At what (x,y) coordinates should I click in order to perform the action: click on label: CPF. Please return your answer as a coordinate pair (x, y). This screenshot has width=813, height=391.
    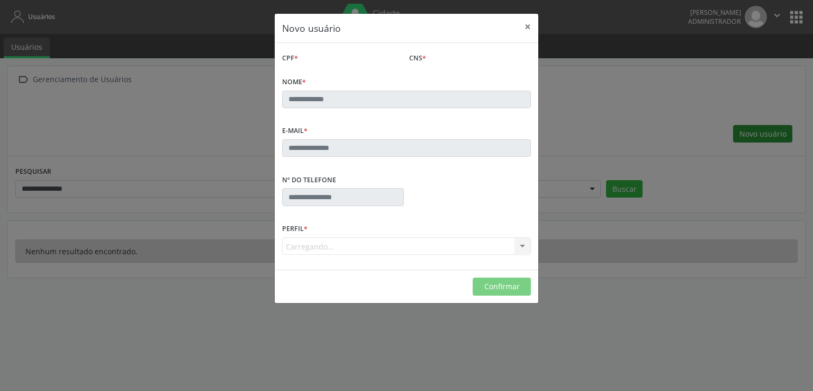
    Looking at the image, I should click on (290, 58).